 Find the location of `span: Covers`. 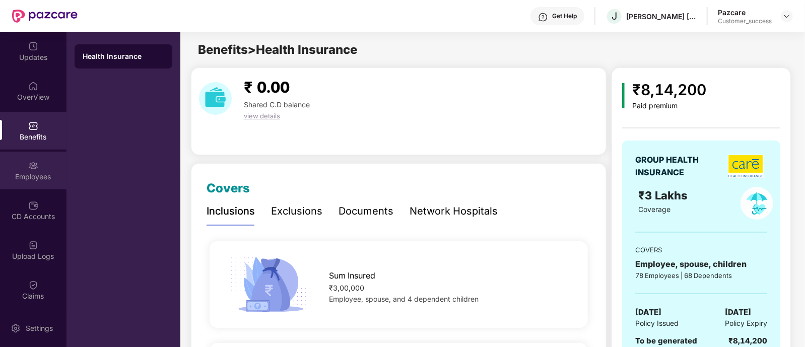

span: Covers is located at coordinates (228, 188).